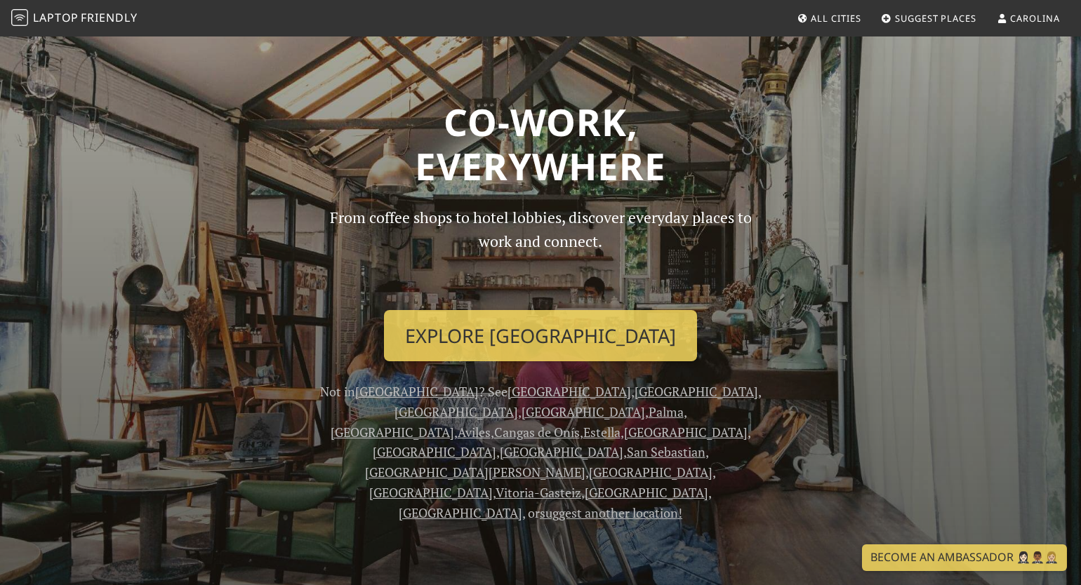  I want to click on span: All Cities, so click(835, 18).